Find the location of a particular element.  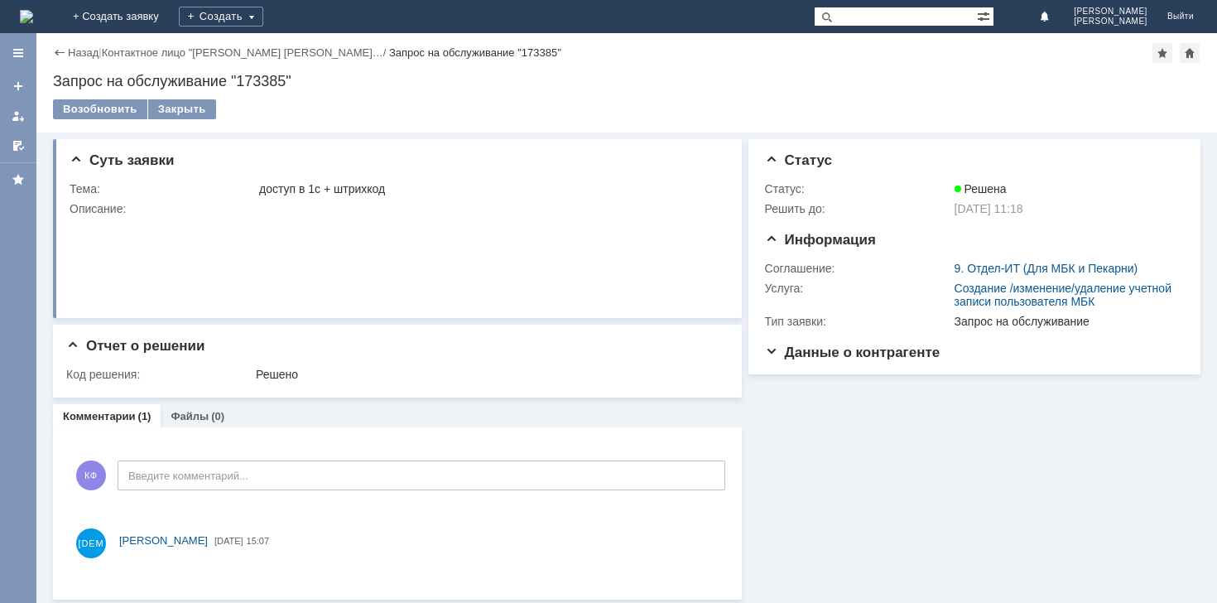

div: доступ в 1с + штрихкод is located at coordinates (488, 189).